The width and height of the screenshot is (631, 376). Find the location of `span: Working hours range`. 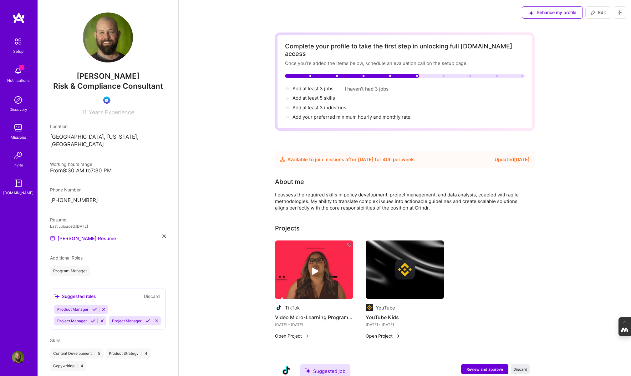

span: Working hours range is located at coordinates (71, 164).